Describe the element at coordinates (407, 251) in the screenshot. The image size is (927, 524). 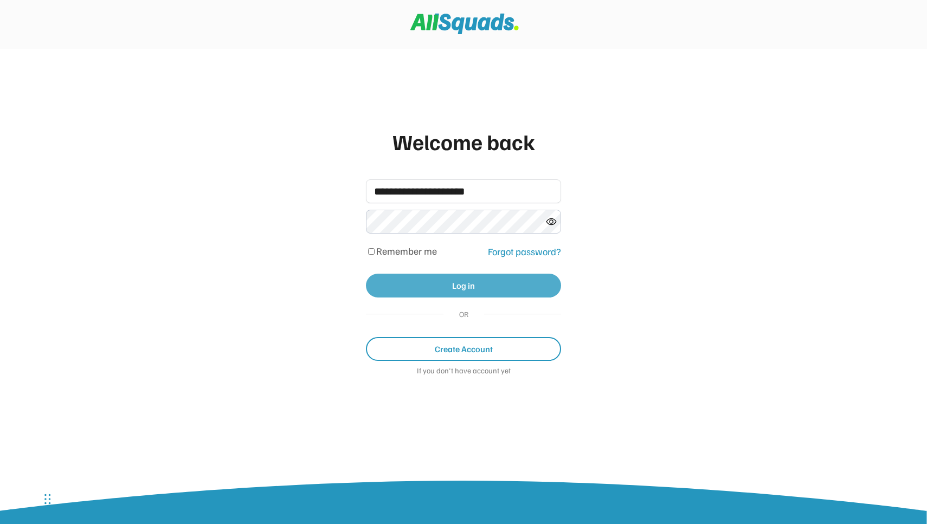
I see `label: Remember me` at that location.